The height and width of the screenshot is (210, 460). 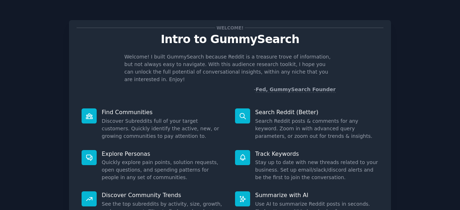 What do you see at coordinates (163, 170) in the screenshot?
I see `dd: Quickly explore pain points, solution requests, open questions, and spending patterns for people ...` at bounding box center [163, 170].